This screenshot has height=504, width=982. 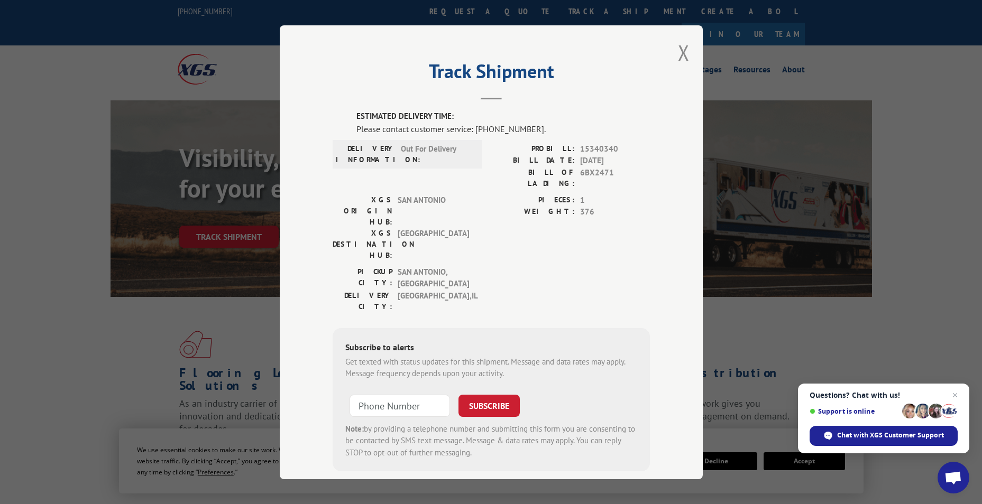 I want to click on button: SUBSCRIBE, so click(x=489, y=405).